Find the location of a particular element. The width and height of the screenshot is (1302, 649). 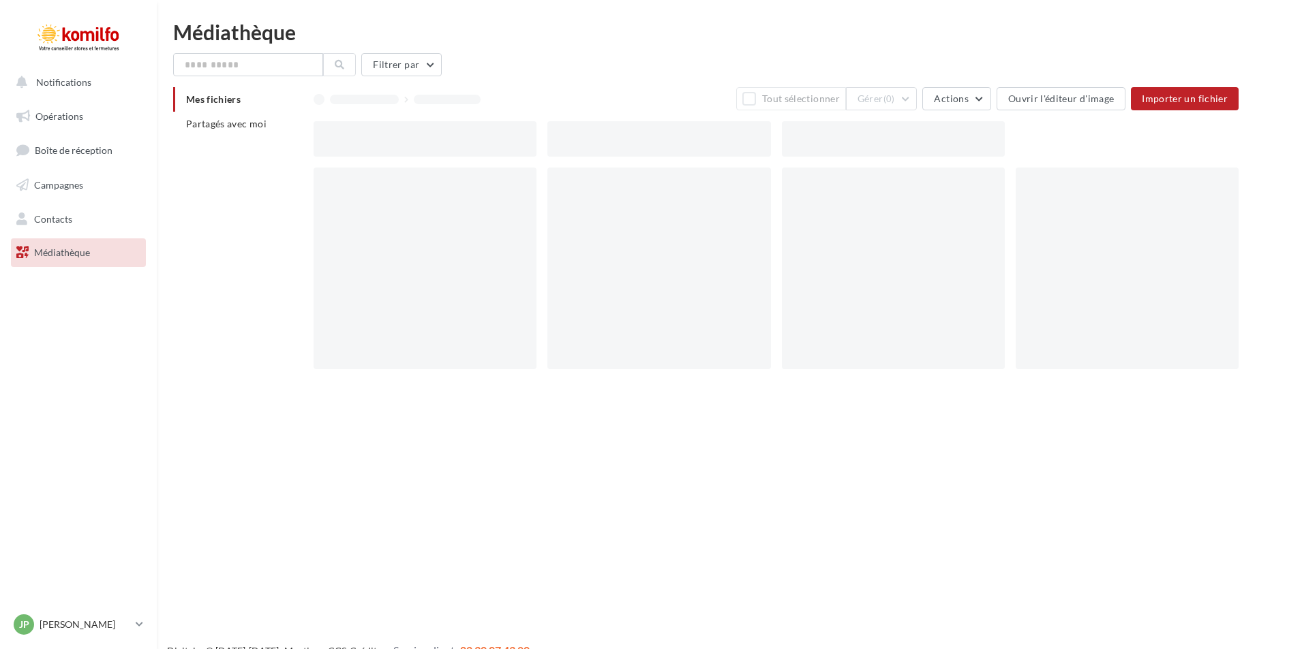

a: Médiathèque is located at coordinates (78, 253).